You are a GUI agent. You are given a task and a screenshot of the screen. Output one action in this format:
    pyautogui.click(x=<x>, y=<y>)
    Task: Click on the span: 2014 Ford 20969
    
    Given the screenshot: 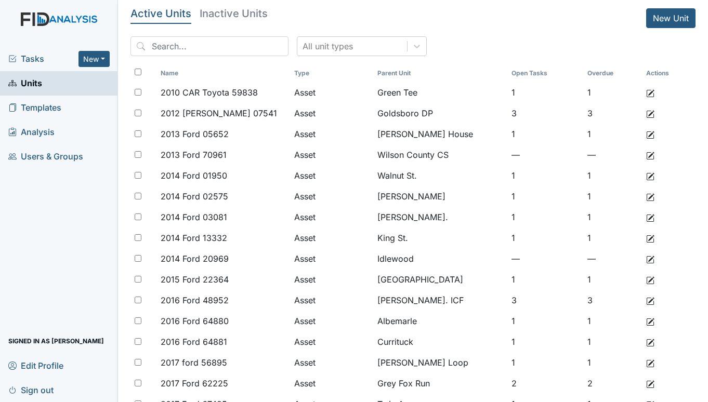 What is the action you would take?
    pyautogui.click(x=194, y=259)
    